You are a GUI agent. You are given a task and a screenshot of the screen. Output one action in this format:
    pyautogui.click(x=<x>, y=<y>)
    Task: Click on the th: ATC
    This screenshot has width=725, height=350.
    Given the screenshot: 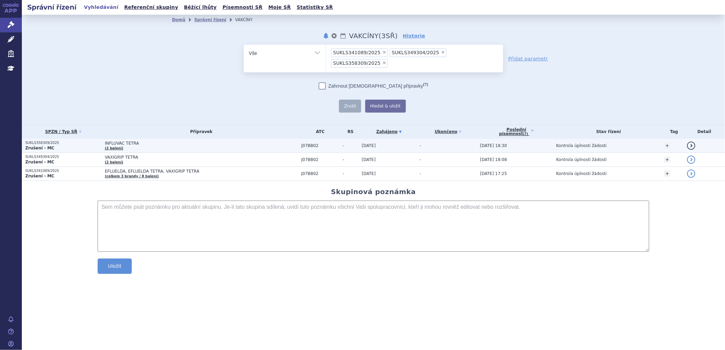 What is the action you would take?
    pyautogui.click(x=319, y=132)
    